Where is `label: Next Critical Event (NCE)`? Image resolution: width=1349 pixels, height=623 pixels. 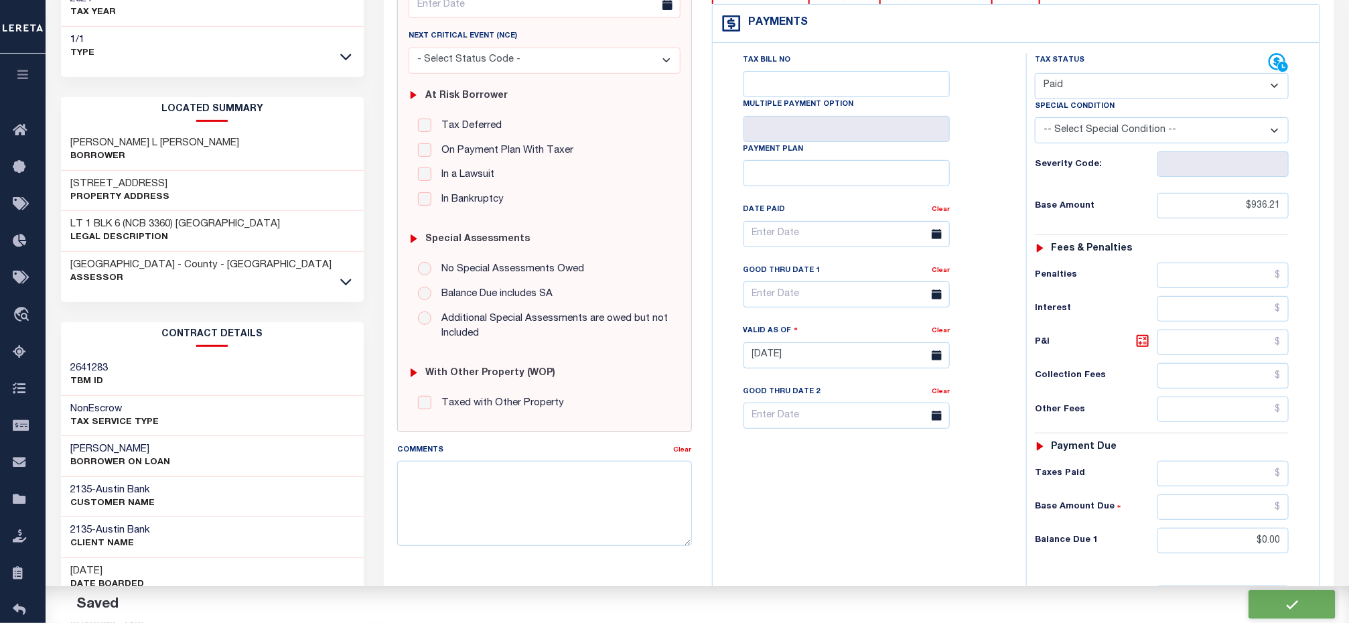
label: Next Critical Event (NCE) is located at coordinates (463, 36).